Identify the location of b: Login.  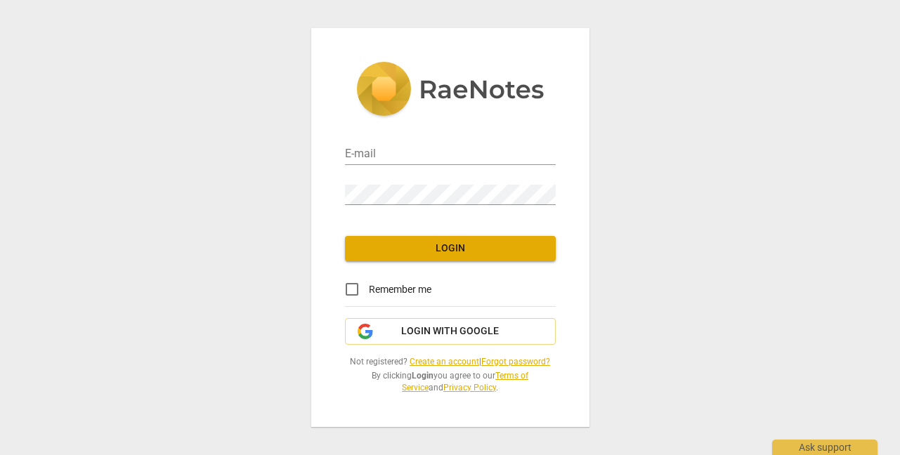
(422, 376).